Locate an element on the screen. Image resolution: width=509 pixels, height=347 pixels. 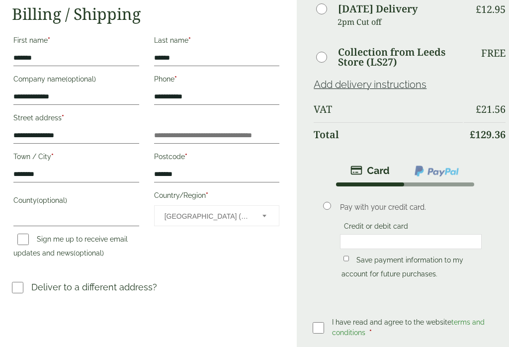
bdi: 129.36 is located at coordinates (487, 135).